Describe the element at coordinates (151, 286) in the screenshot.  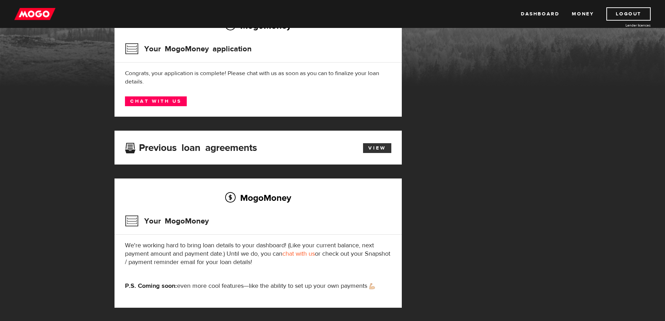
I see `strong: P.S. Coming soon:` at that location.